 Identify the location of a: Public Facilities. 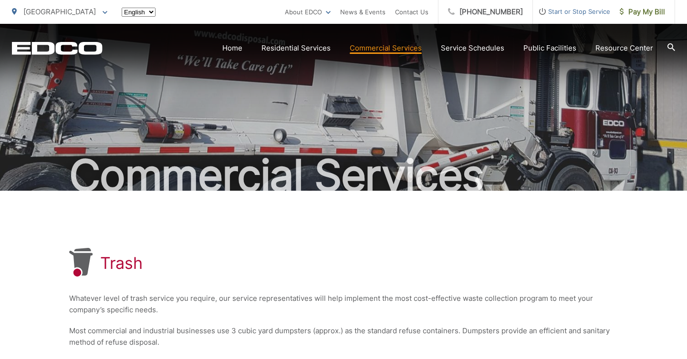
(550, 48).